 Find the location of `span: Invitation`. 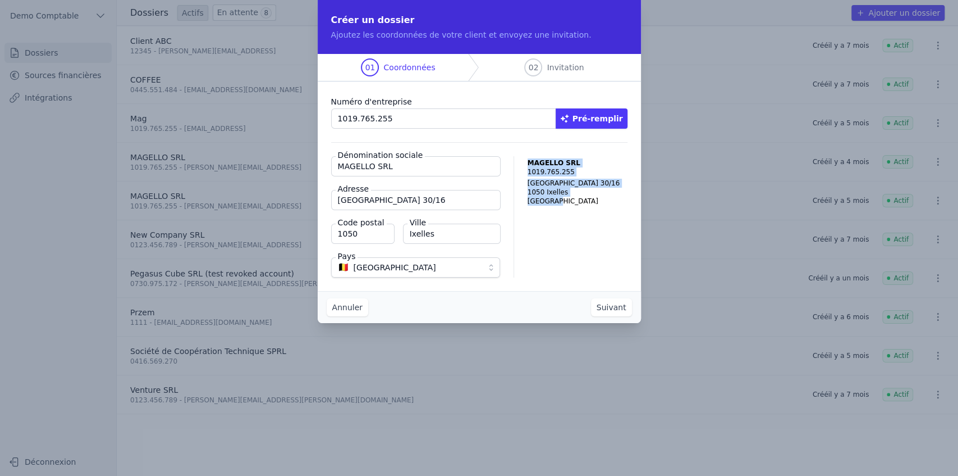

span: Invitation is located at coordinates (565, 67).